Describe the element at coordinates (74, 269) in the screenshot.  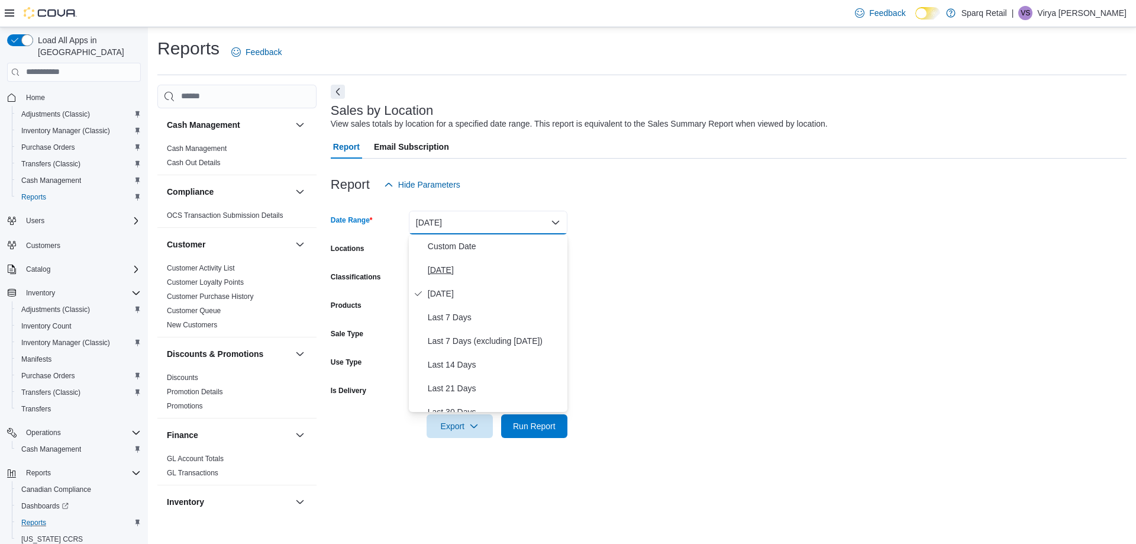
I see `button: Catalog` at that location.